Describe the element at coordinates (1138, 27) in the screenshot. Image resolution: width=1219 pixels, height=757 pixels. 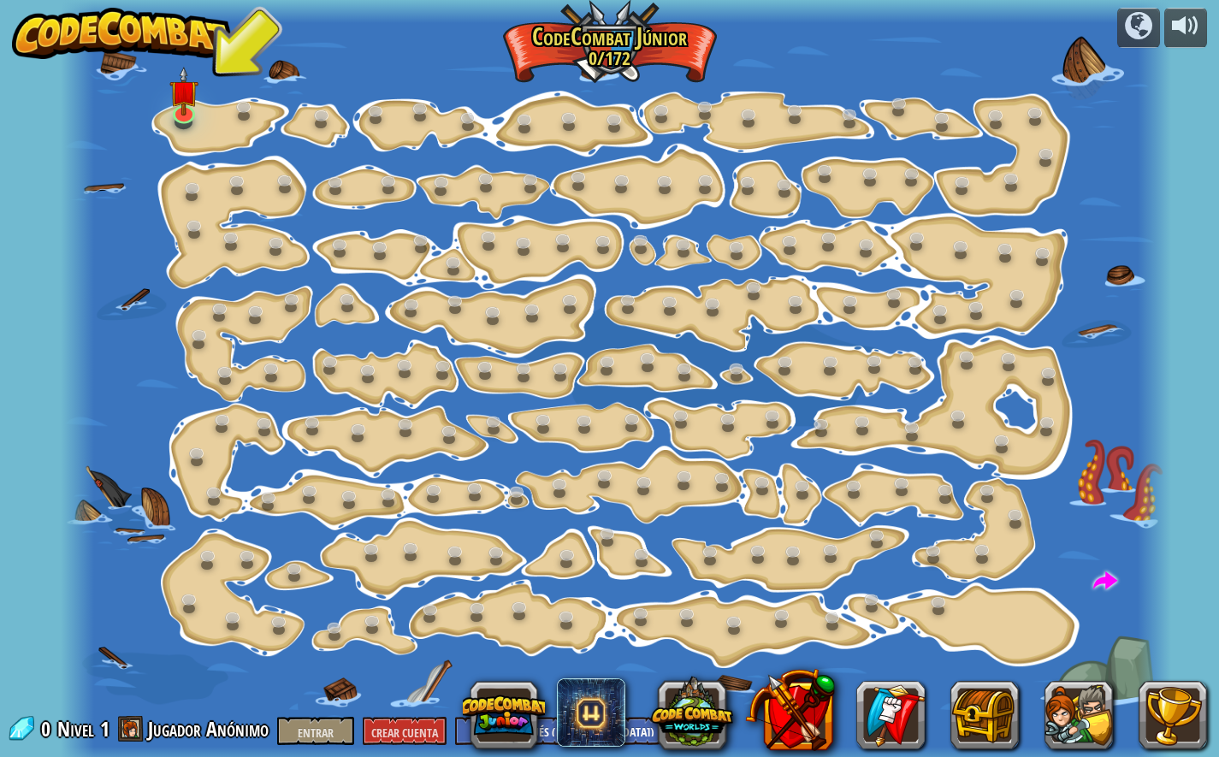
I see `button: Campañas` at that location.